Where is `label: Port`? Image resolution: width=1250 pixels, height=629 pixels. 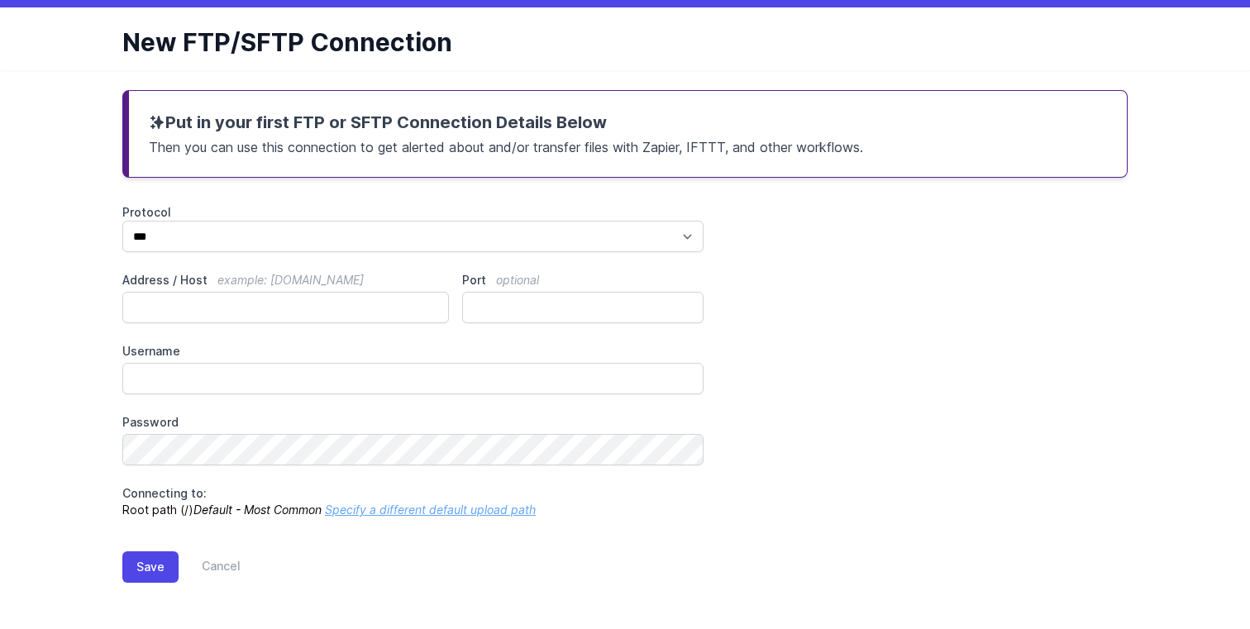 label: Port is located at coordinates (583, 280).